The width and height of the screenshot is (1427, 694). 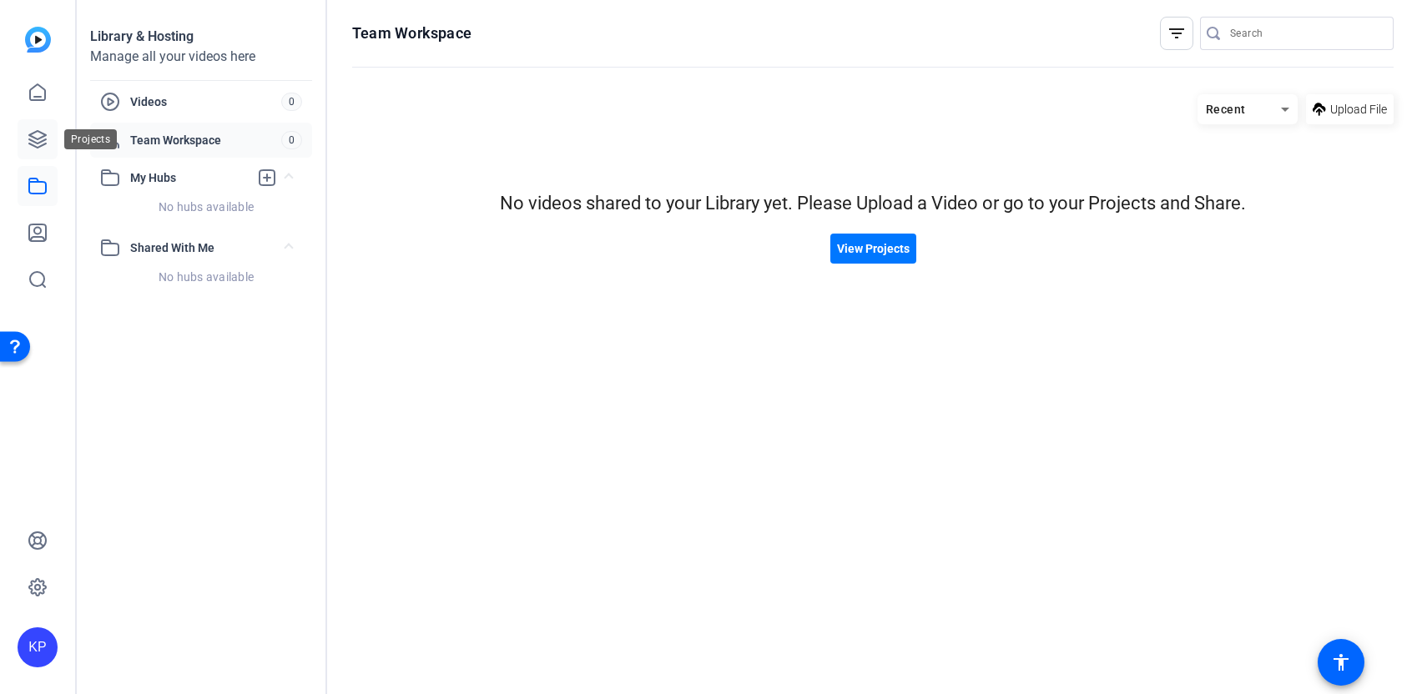 I want to click on div: No videos shared to your Library yet. Please Upload a Video or go to your Projects and Share., so click(x=873, y=203).